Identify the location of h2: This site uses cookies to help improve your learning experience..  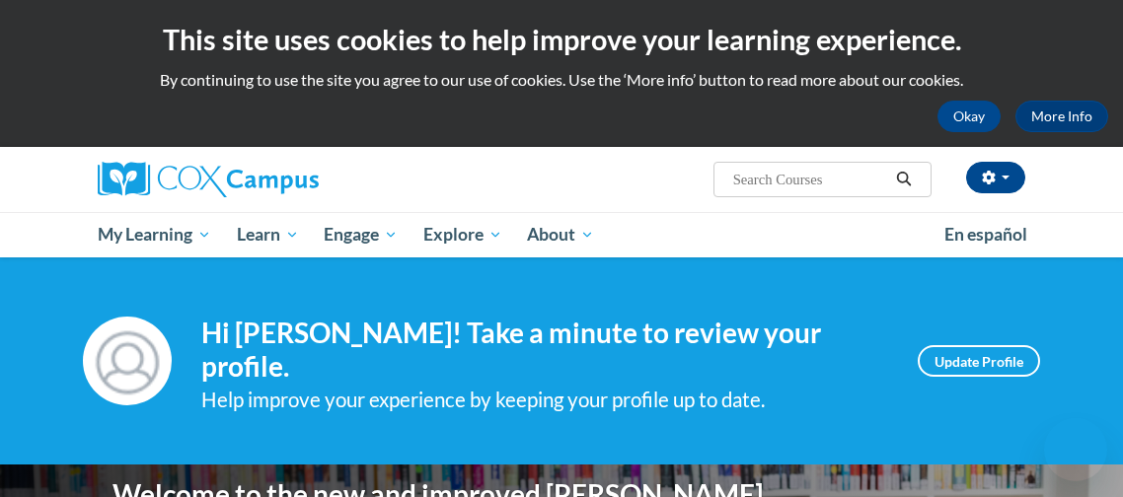
(561, 39).